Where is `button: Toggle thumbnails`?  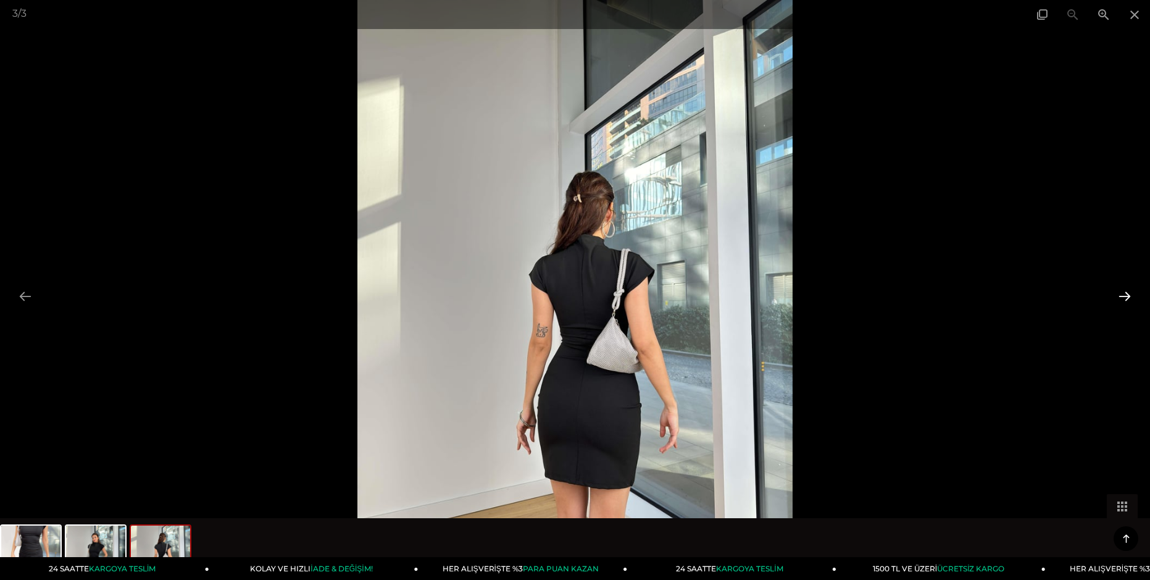
button: Toggle thumbnails is located at coordinates (1123, 506).